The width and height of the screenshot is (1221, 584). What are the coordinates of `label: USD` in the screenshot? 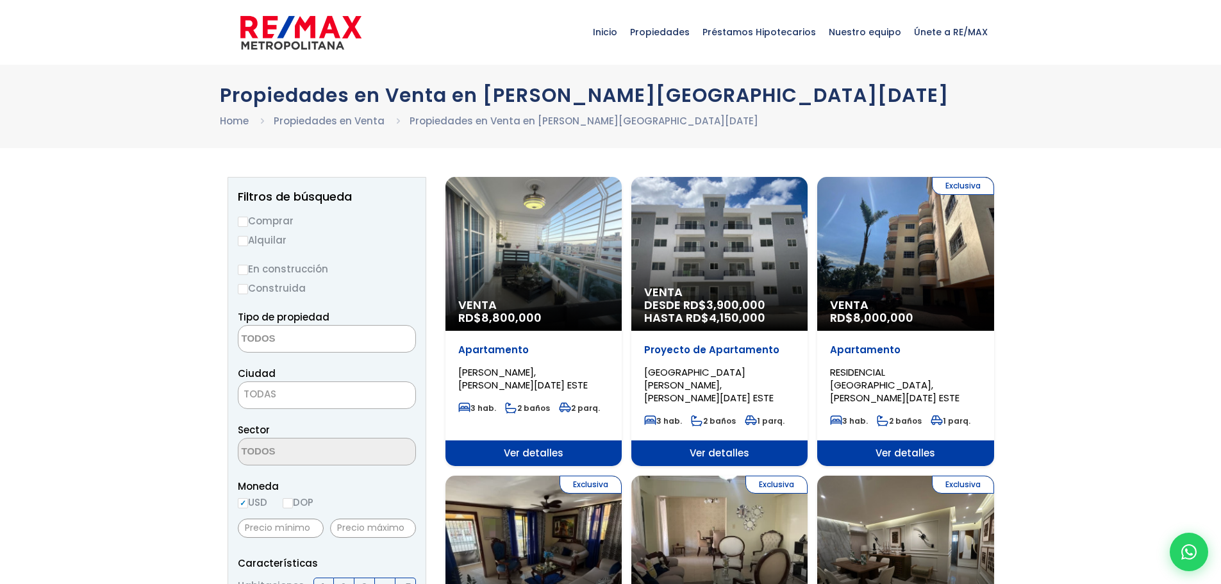 It's located at (252, 502).